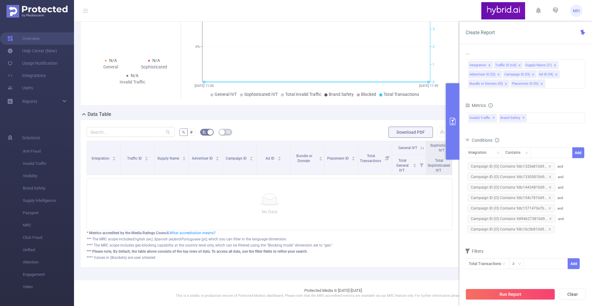 The width and height of the screenshot is (592, 306). Describe the element at coordinates (506, 65) in the screenshot. I see `div: Traffic ID (tid)` at that location.